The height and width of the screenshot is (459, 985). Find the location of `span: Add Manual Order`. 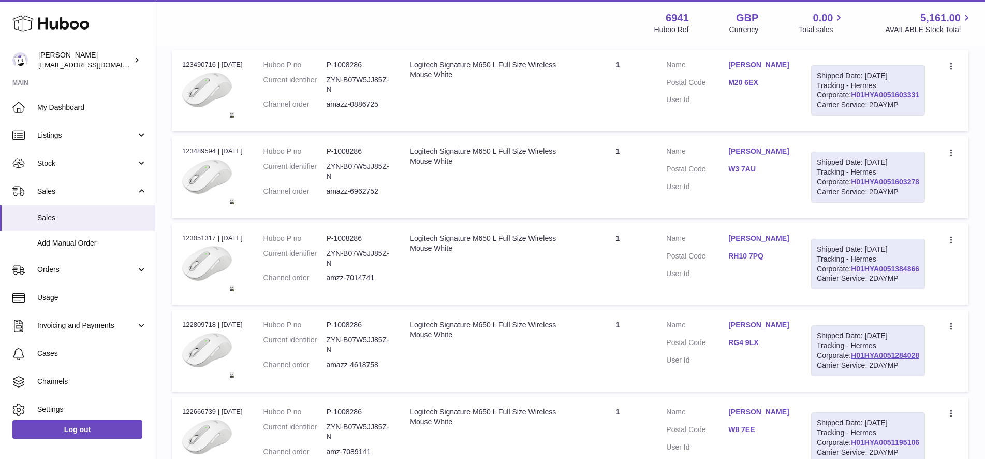

span: Add Manual Order is located at coordinates (92, 243).